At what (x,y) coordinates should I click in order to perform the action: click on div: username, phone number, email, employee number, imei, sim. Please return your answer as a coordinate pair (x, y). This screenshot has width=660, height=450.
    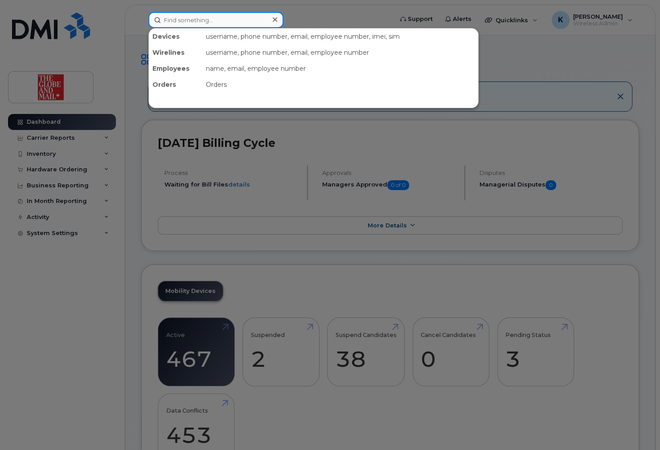
    Looking at the image, I should click on (340, 37).